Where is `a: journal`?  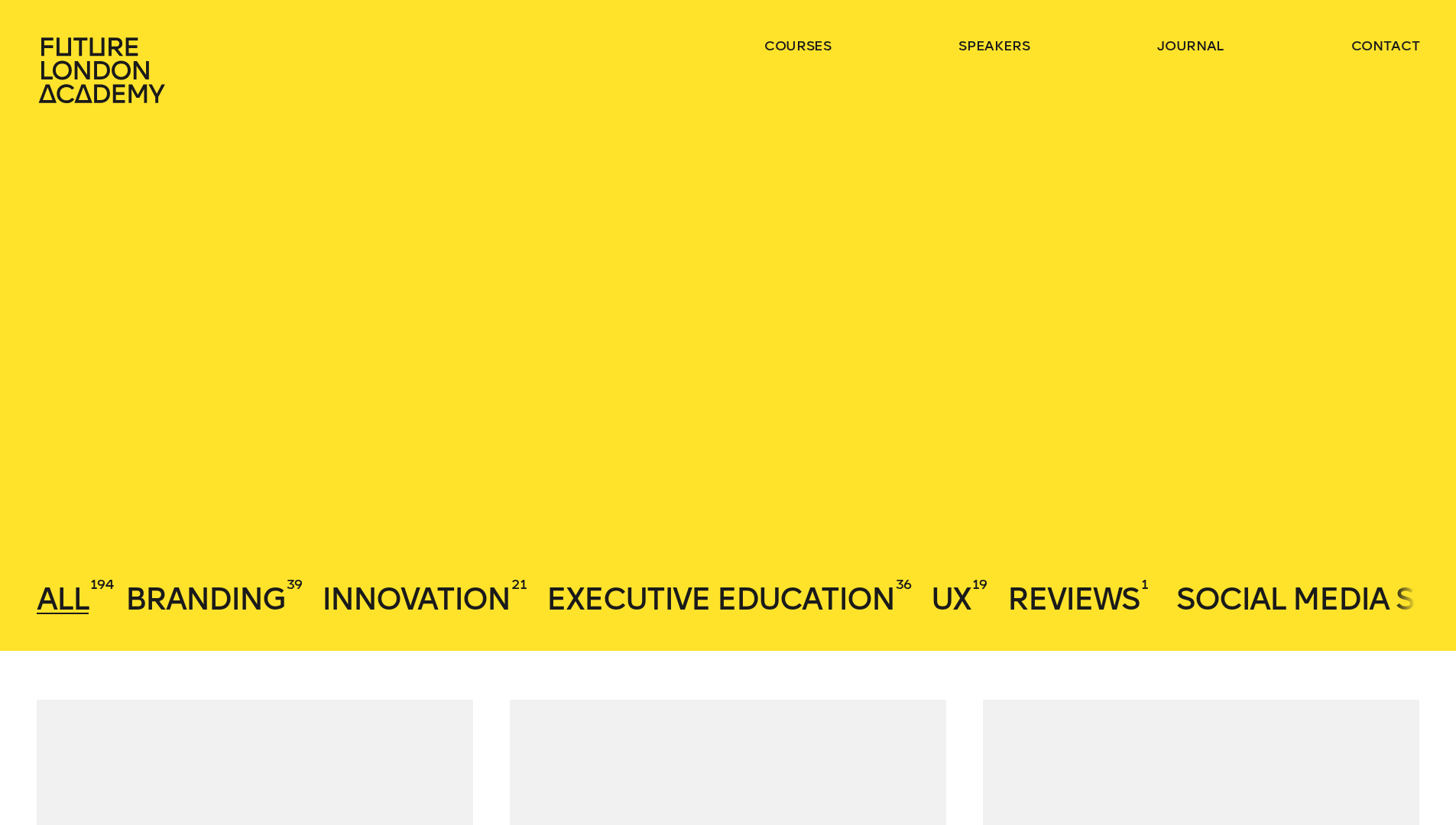
a: journal is located at coordinates (1190, 46).